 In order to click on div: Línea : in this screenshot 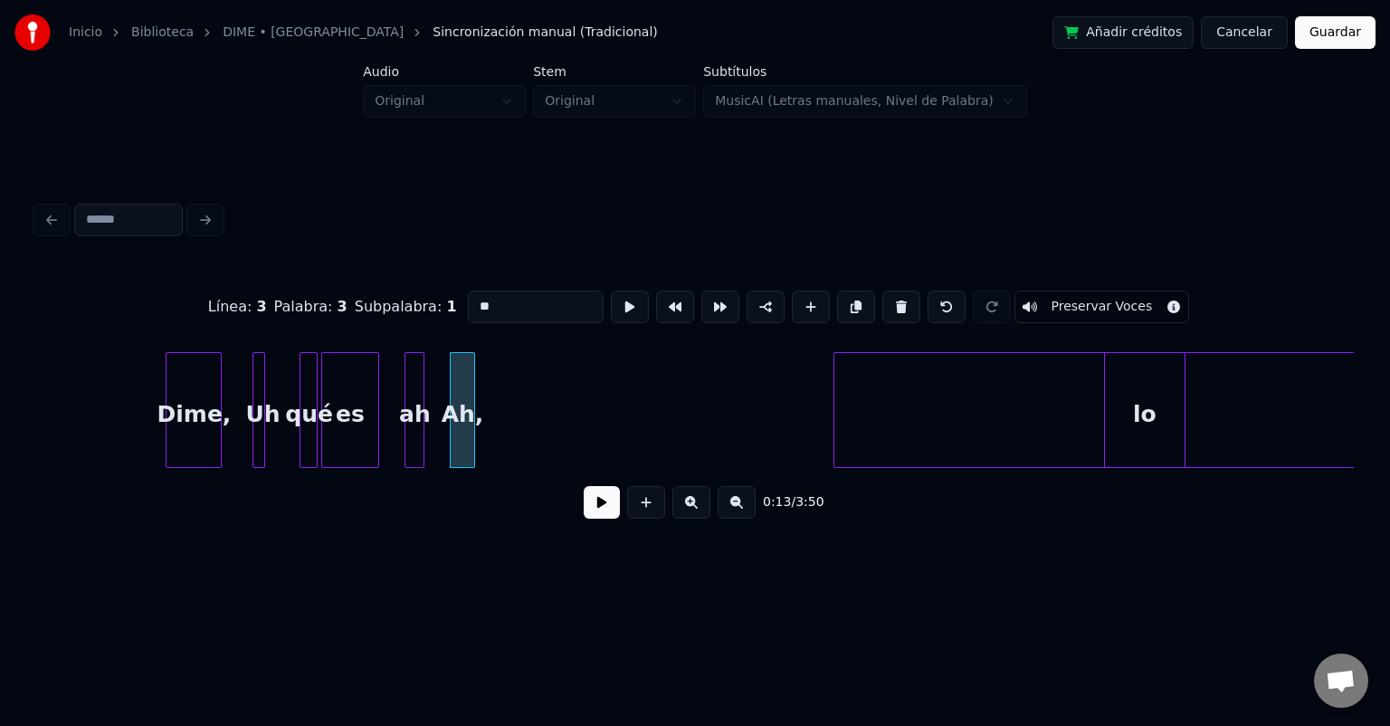, I will do `click(237, 307)`.